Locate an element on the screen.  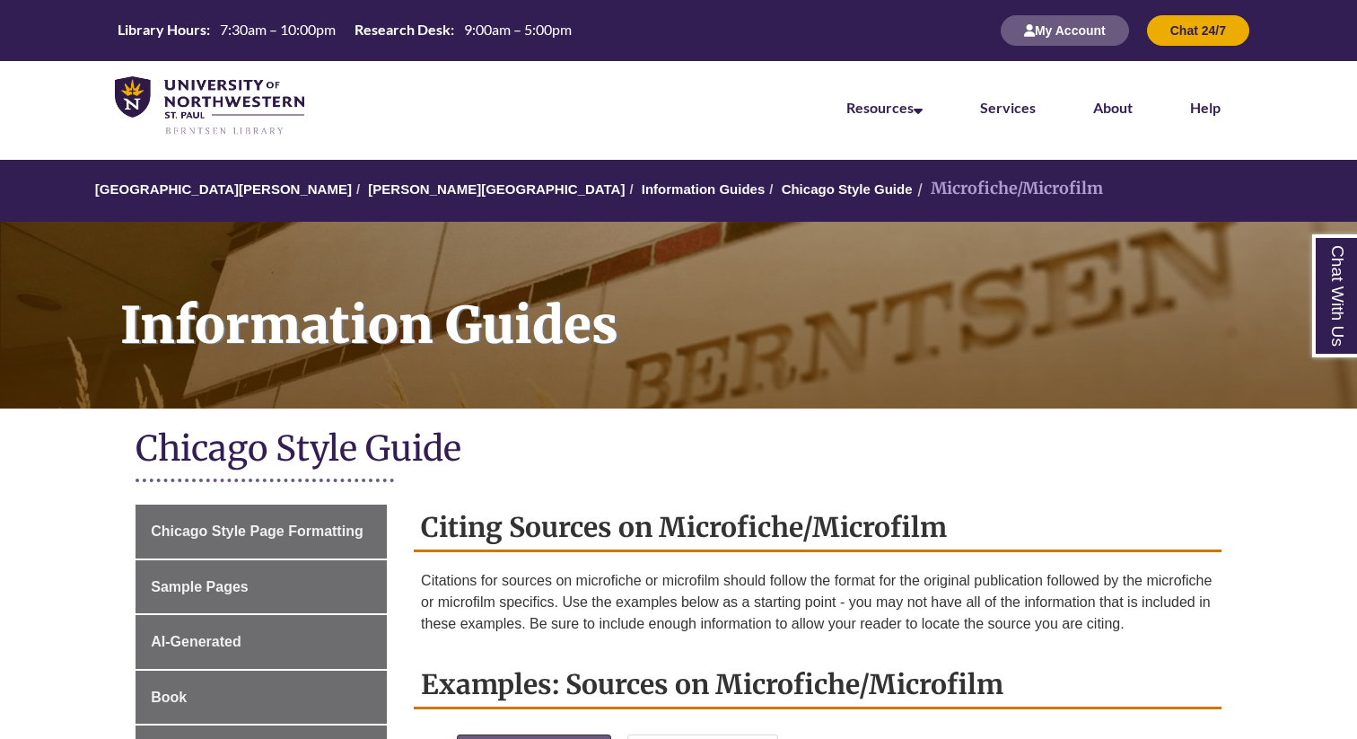
h2: Examples: Sources on Microfiche/Microfilm is located at coordinates (818, 685).